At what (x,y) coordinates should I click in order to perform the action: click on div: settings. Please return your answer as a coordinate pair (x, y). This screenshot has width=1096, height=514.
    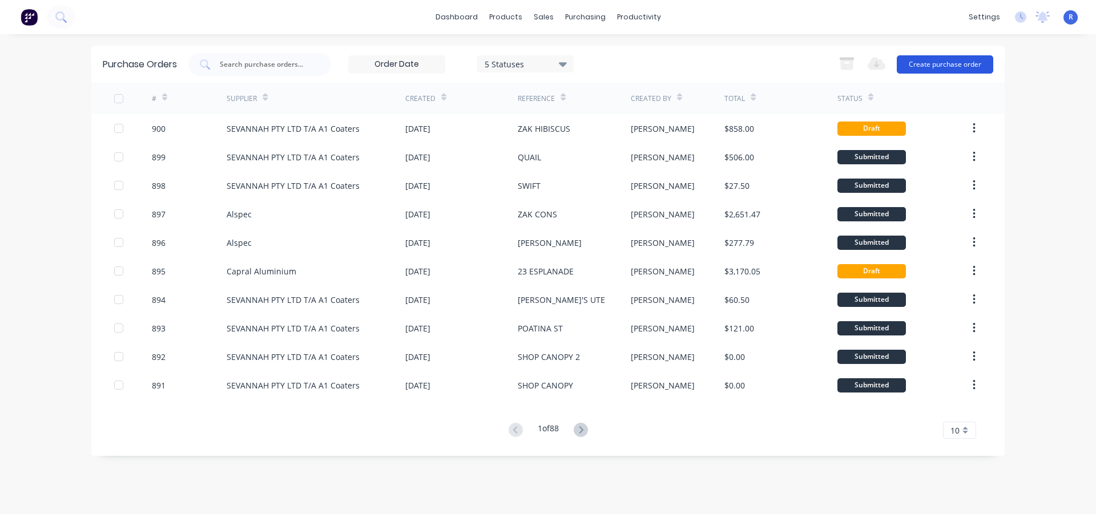
    Looking at the image, I should click on (984, 17).